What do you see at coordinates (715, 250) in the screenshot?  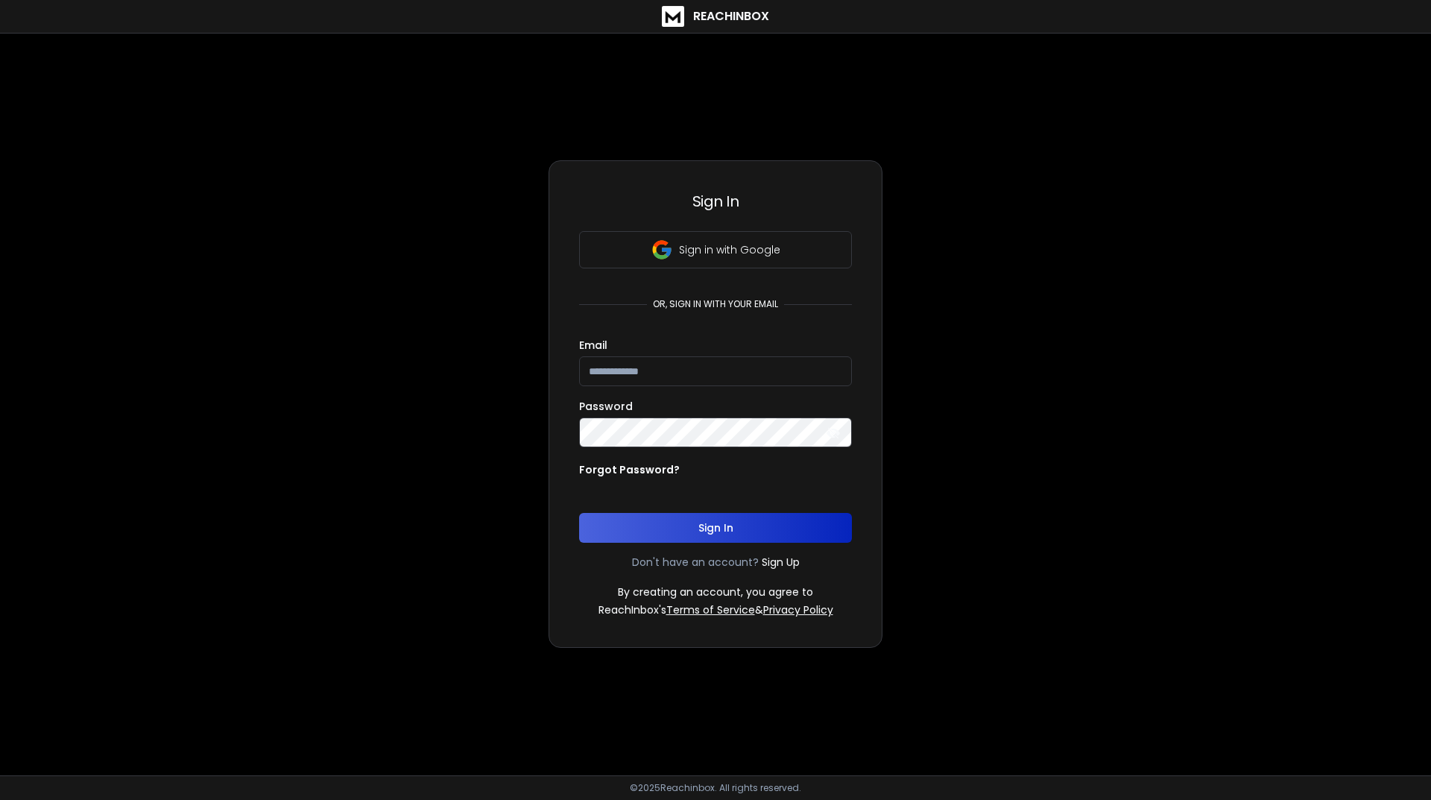 I see `button: Sign in with Google` at bounding box center [715, 250].